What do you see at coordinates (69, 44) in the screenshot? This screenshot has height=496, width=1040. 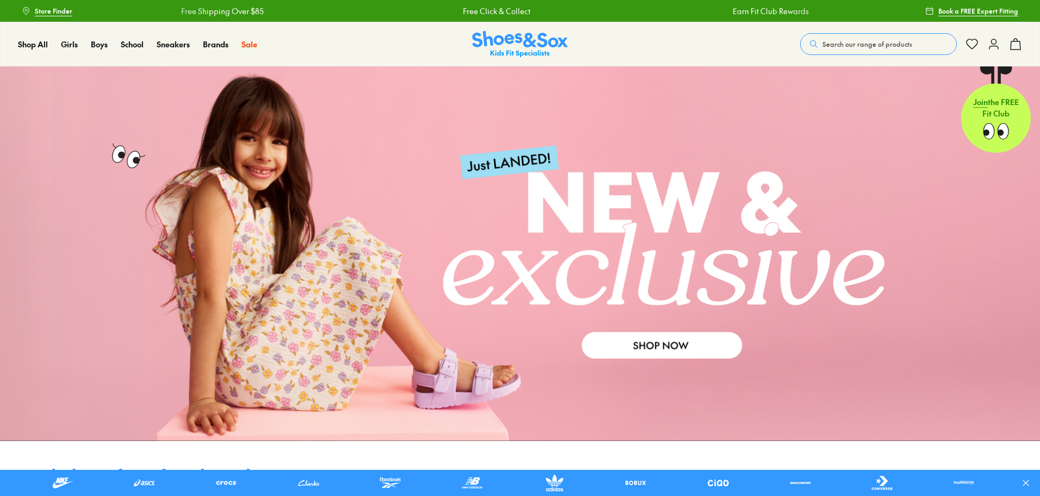 I see `span: Girls` at bounding box center [69, 44].